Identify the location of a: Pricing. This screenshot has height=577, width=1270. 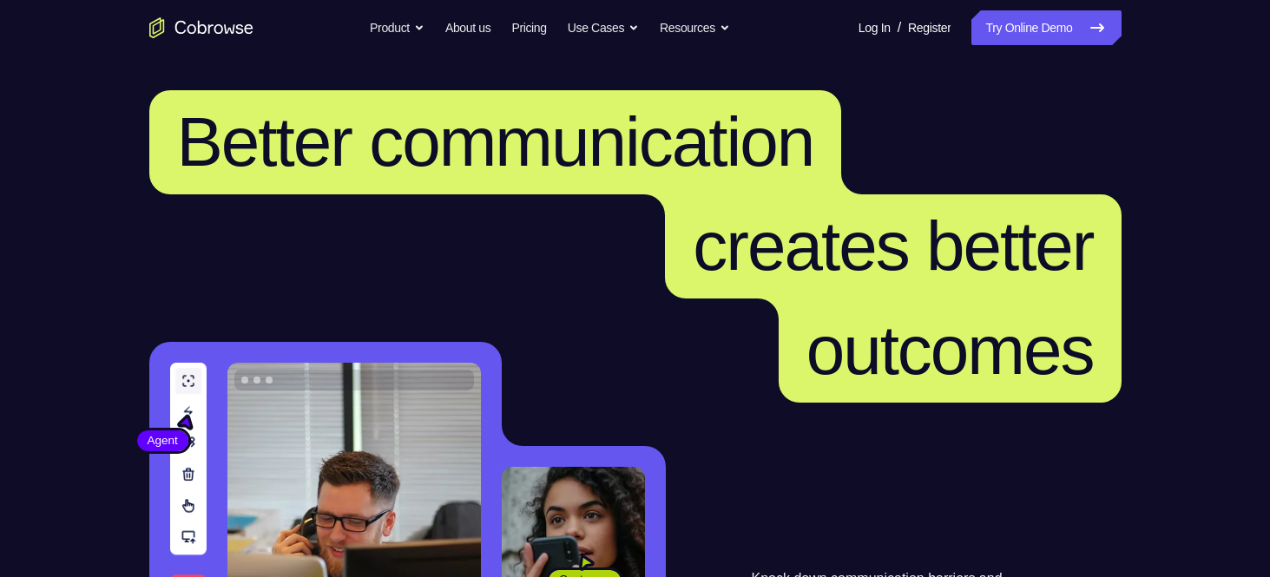
(529, 28).